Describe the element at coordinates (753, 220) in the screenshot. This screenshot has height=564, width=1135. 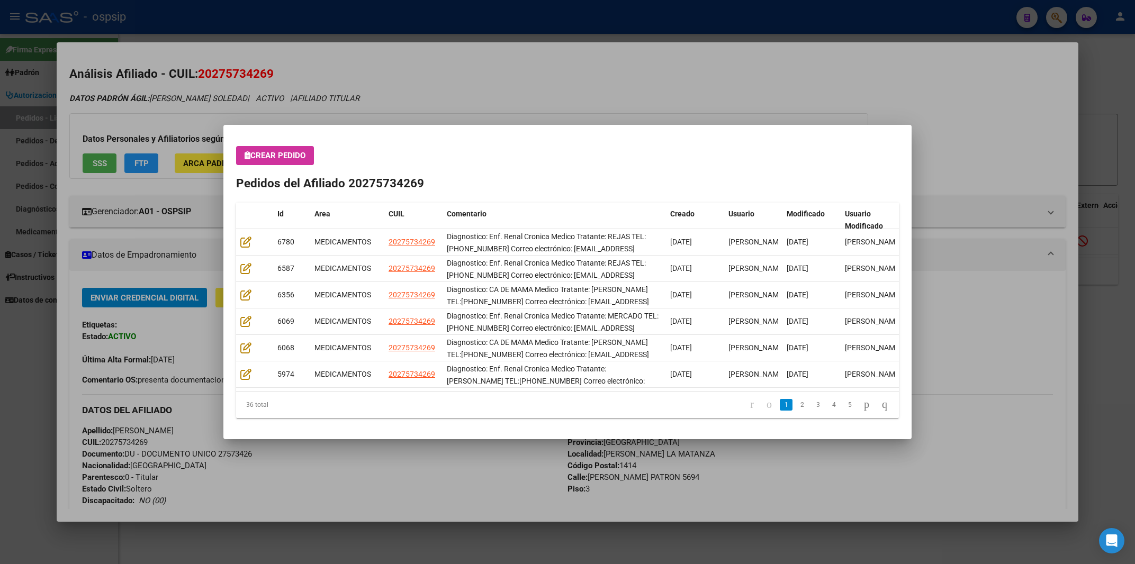
I see `datatable-header-cell: Usuario` at that location.